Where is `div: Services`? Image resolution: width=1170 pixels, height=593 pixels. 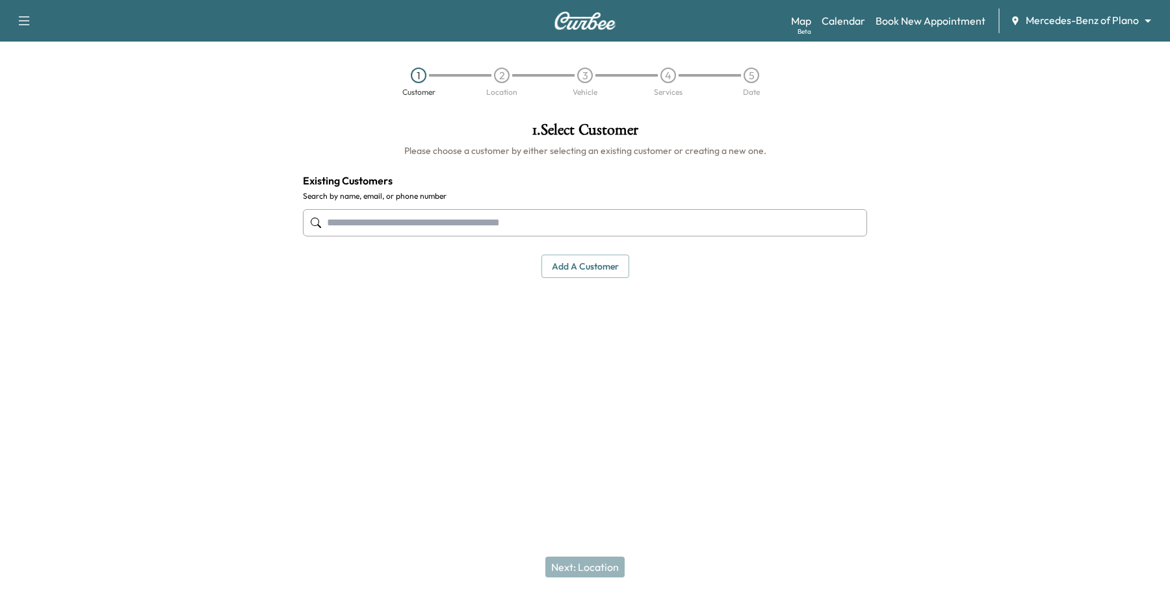
div: Services is located at coordinates (668, 92).